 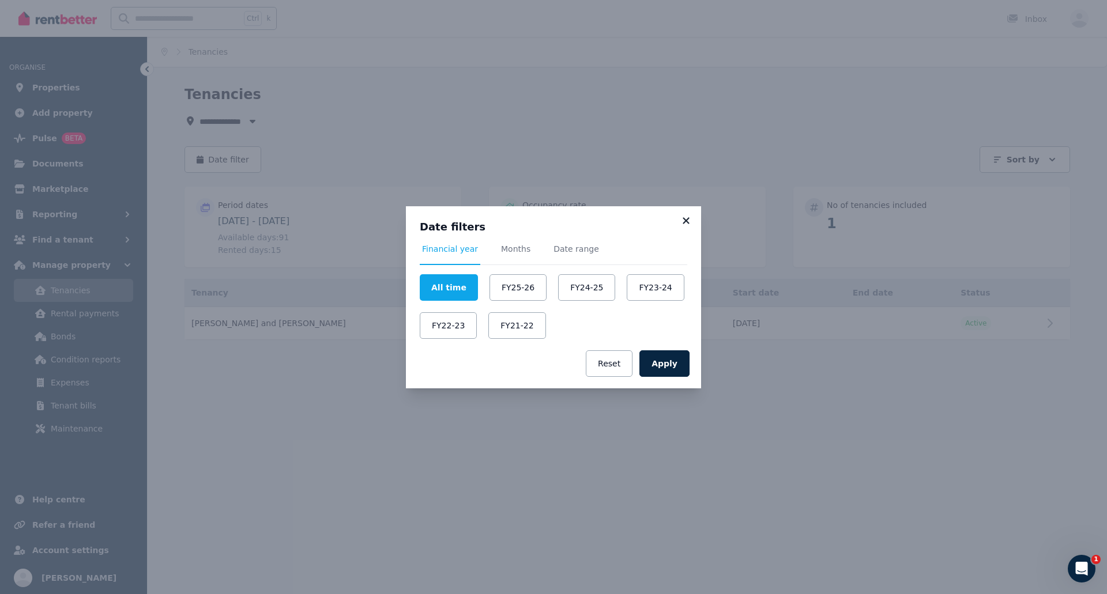 What do you see at coordinates (664, 364) in the screenshot?
I see `button: Apply` at bounding box center [664, 364].